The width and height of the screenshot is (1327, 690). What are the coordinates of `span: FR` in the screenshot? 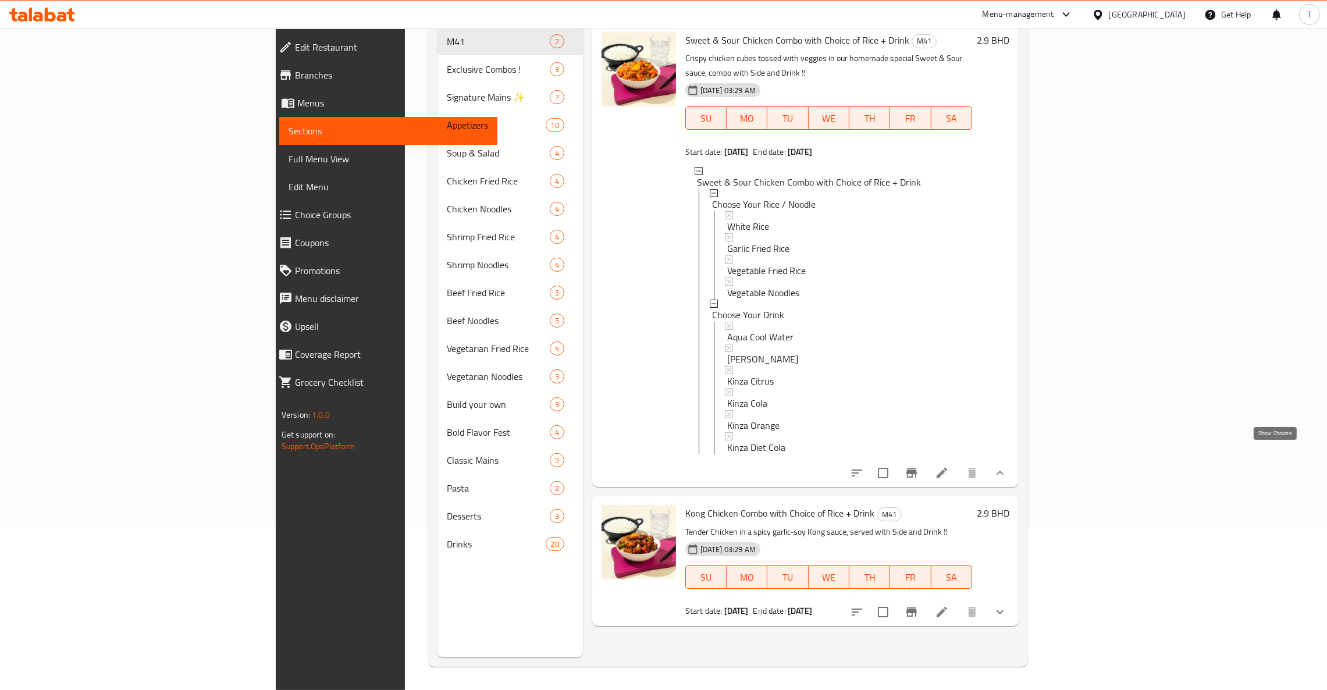 It's located at (911, 118).